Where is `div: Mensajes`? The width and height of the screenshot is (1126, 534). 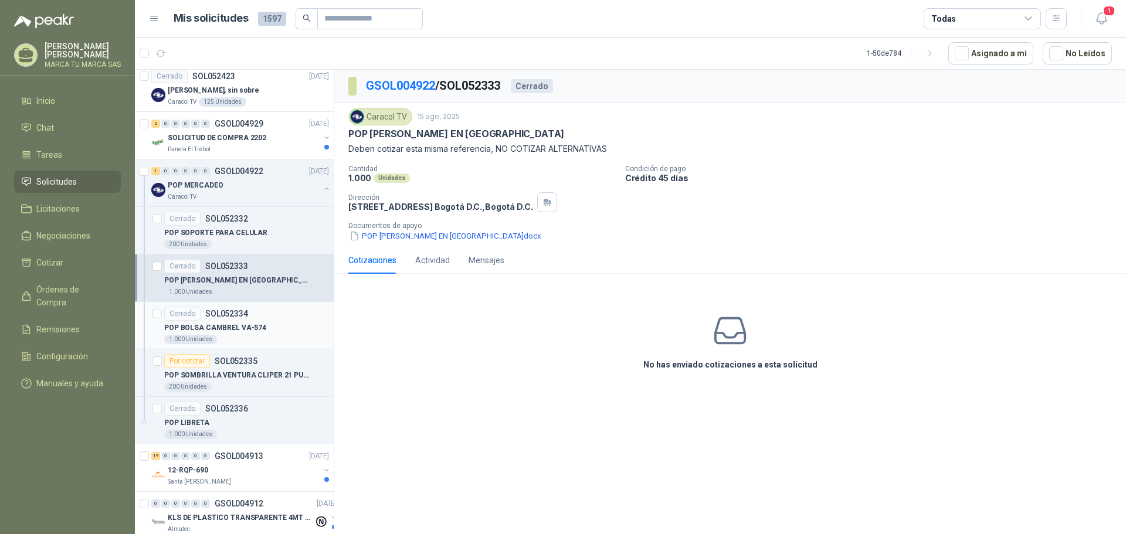
div: Mensajes is located at coordinates (486, 260).